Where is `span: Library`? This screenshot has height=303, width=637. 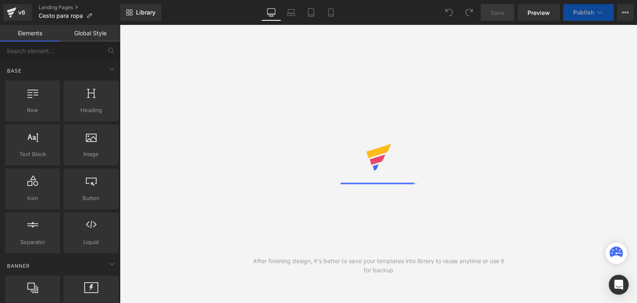 span: Library is located at coordinates (146, 12).